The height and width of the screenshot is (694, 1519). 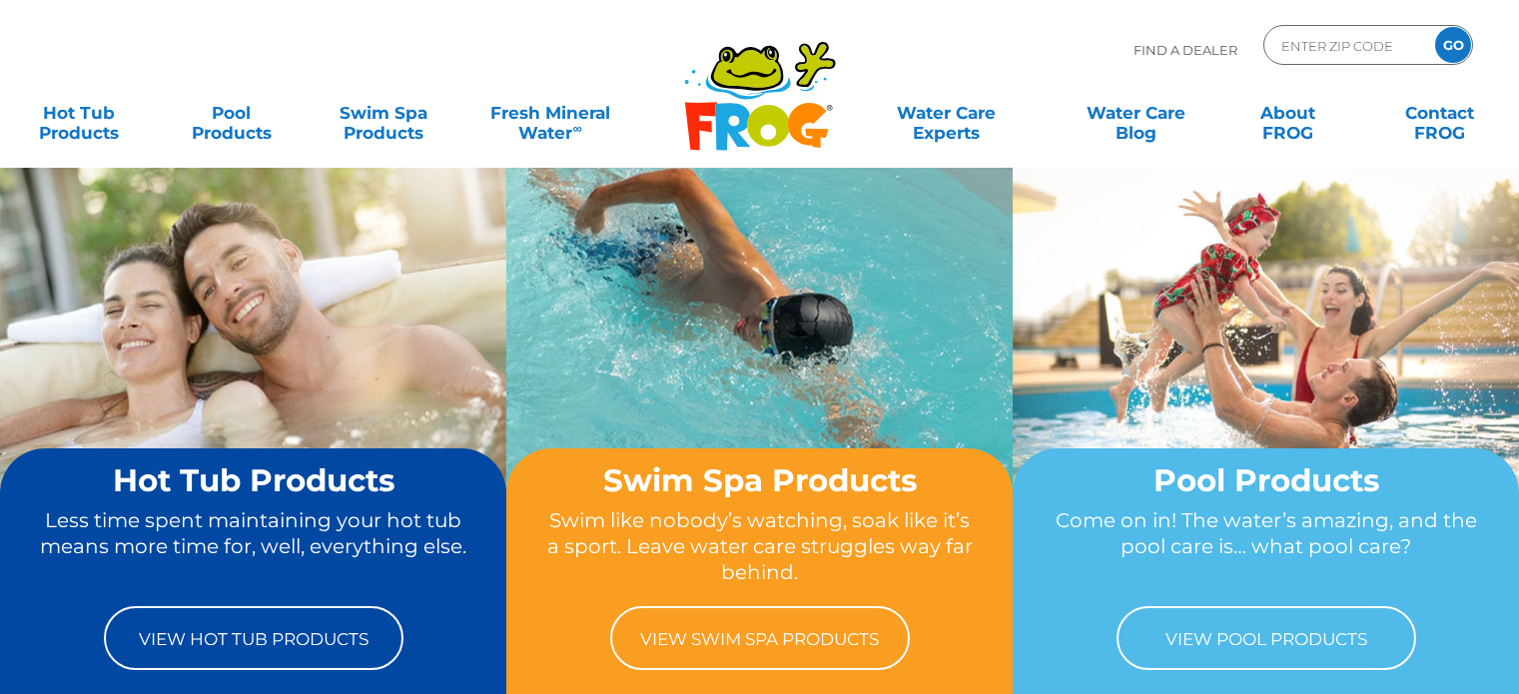 I want to click on p: Swim like nobody’s watching, soak like it’s a sport. Leave water care struggles way far behind., so click(x=759, y=546).